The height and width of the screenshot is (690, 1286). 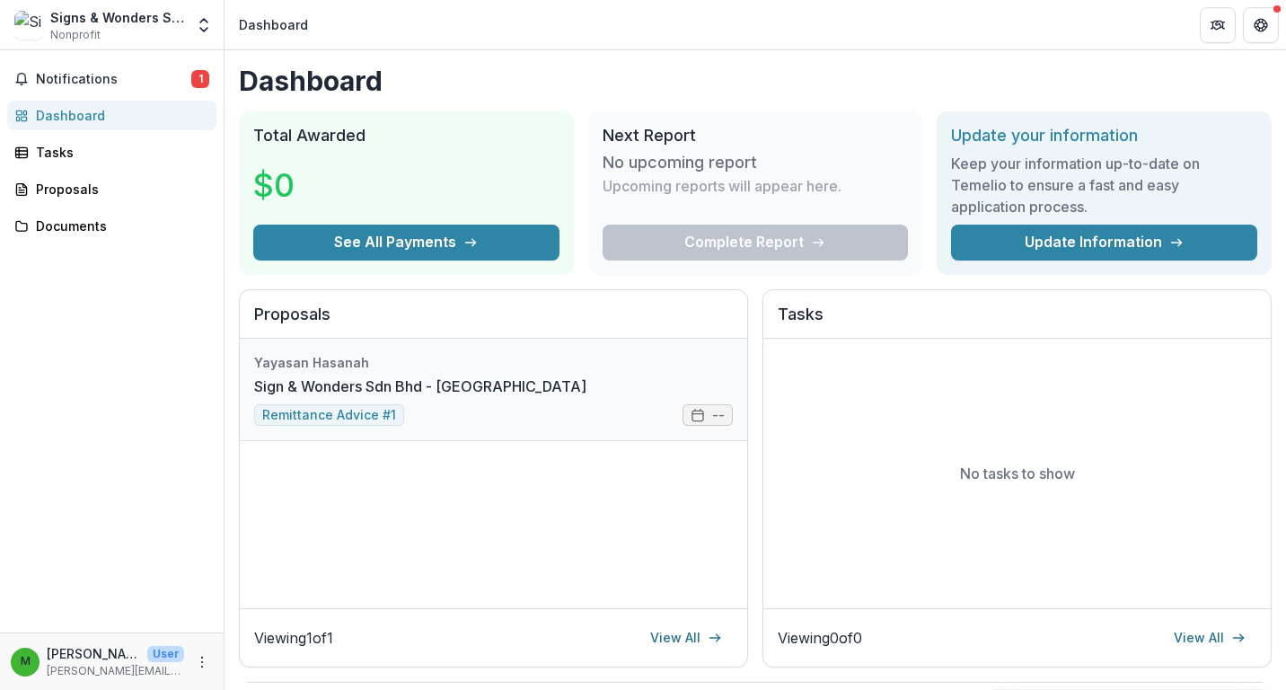 What do you see at coordinates (1218, 25) in the screenshot?
I see `button: Partners` at bounding box center [1218, 25].